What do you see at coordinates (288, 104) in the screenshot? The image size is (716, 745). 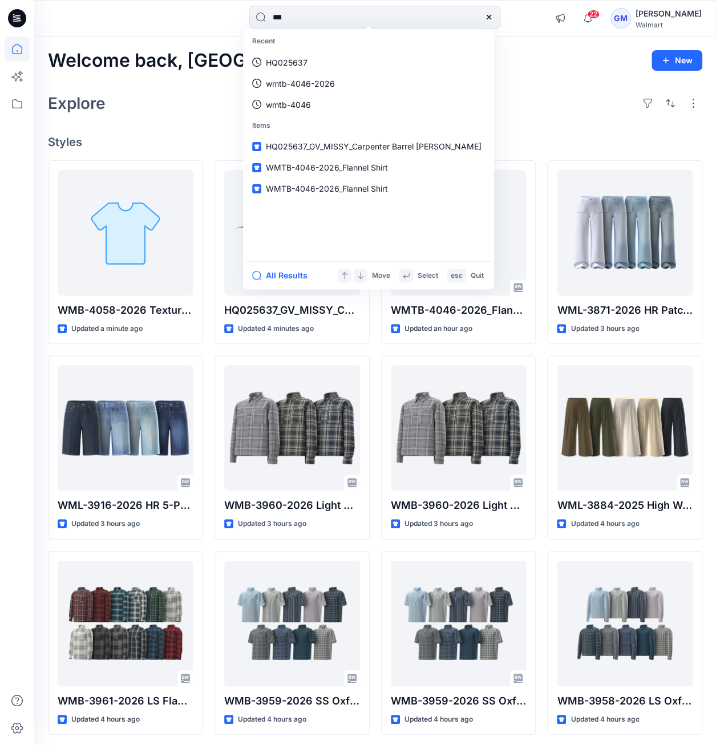 I see `p: wmtb-4046` at bounding box center [288, 104].